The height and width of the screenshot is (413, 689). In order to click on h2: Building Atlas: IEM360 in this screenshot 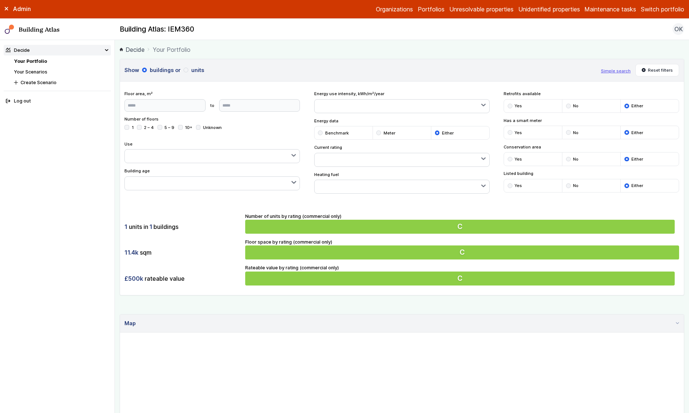, I will do `click(157, 29)`.